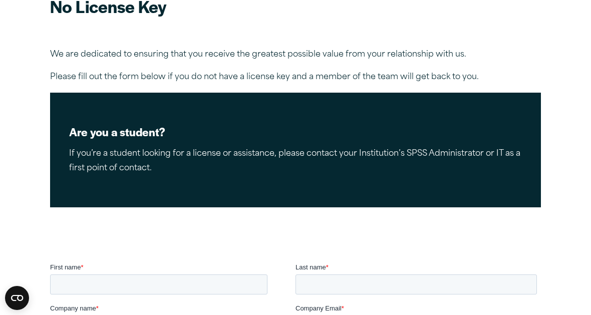 Image resolution: width=591 pixels, height=315 pixels. I want to click on input: I agree to allow Version 1 to store and process my data and to send communications.*, so click(6, 185).